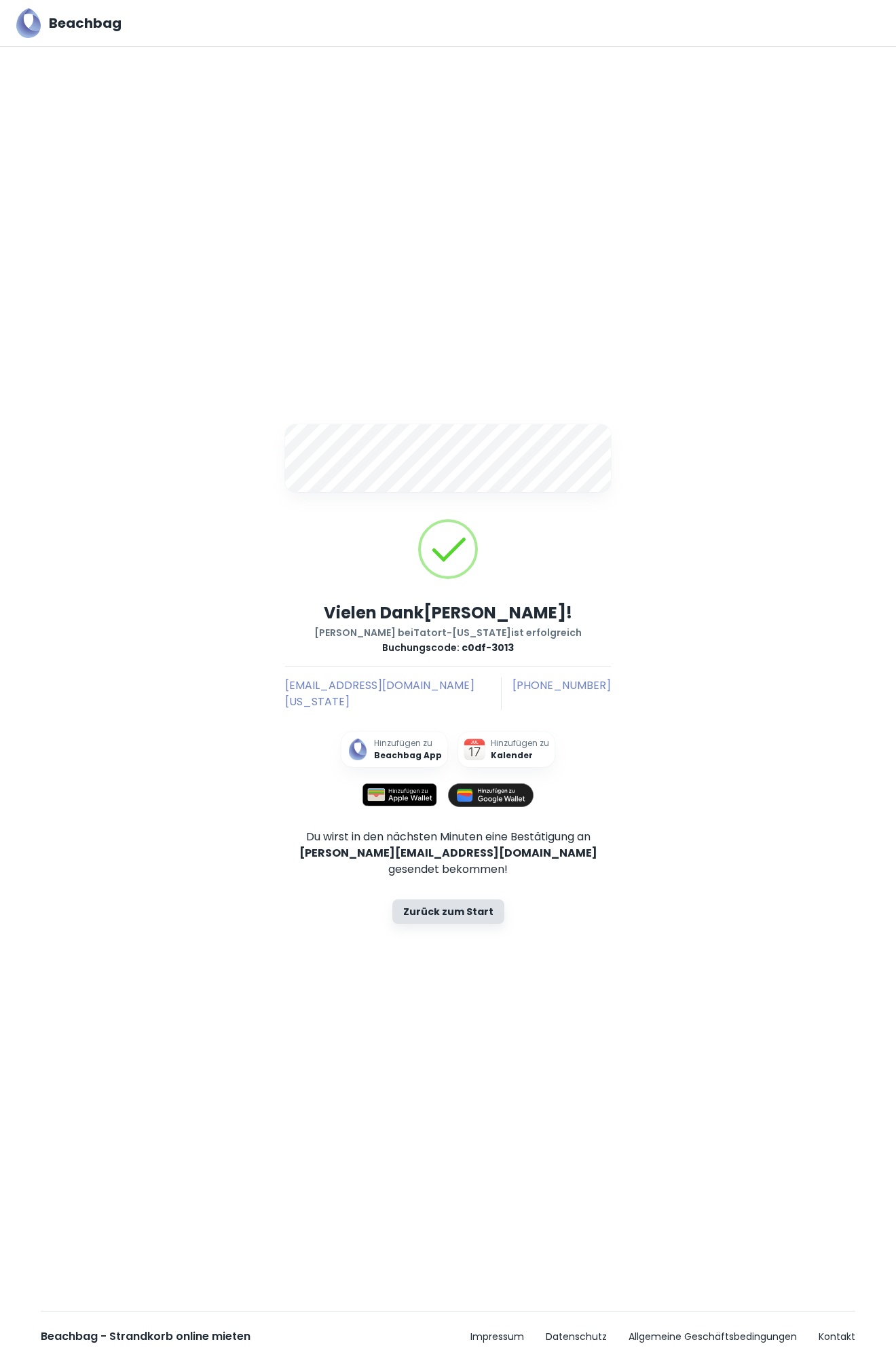 This screenshot has height=1361, width=896. I want to click on a: Allgemeine Geschäftsbedingungen, so click(713, 1337).